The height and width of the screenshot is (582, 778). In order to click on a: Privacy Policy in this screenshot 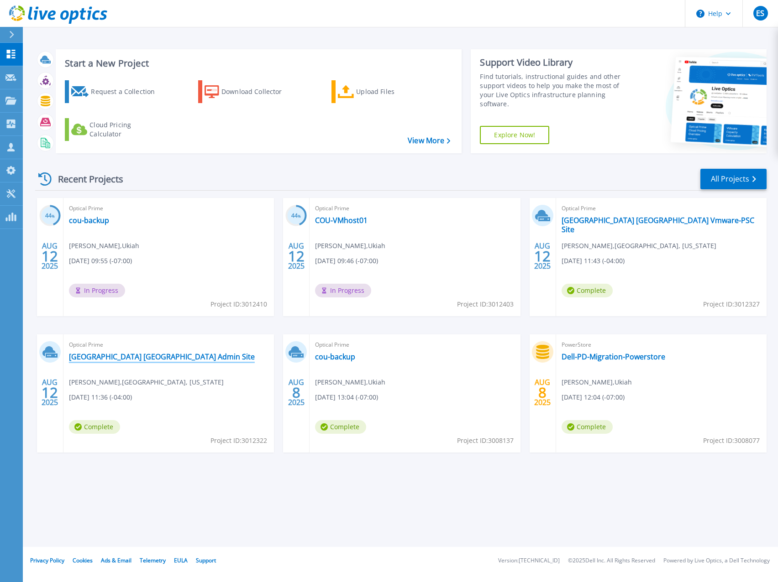, I will do `click(47, 561)`.